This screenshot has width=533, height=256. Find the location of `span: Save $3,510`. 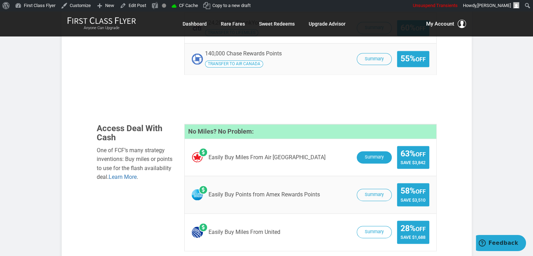

span: Save $3,510 is located at coordinates (413, 200).